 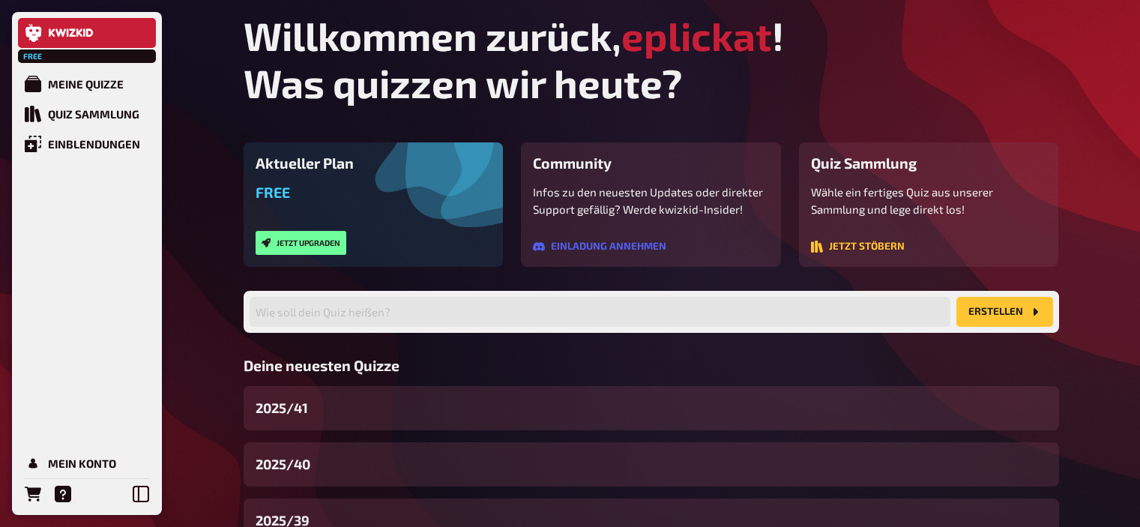 I want to click on a: 2025/40, so click(x=651, y=464).